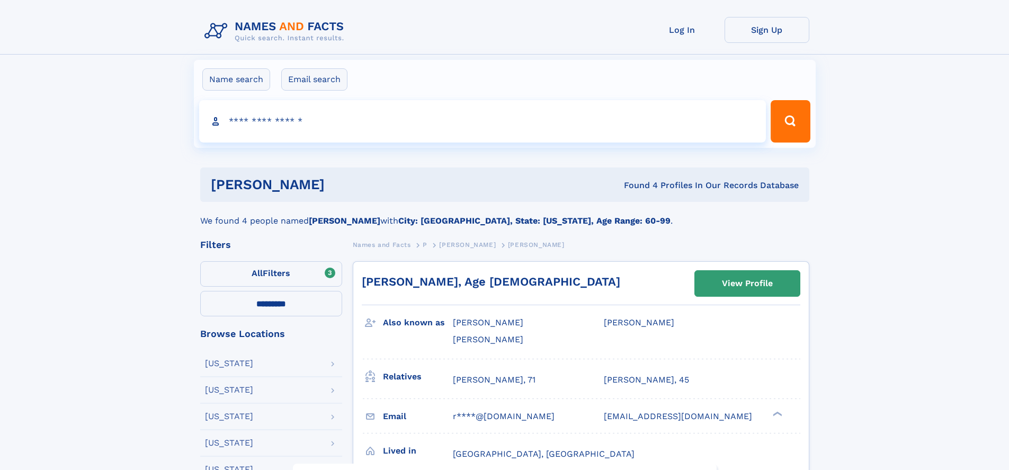 This screenshot has width=1009, height=470. Describe the element at coordinates (425, 245) in the screenshot. I see `span: P` at that location.